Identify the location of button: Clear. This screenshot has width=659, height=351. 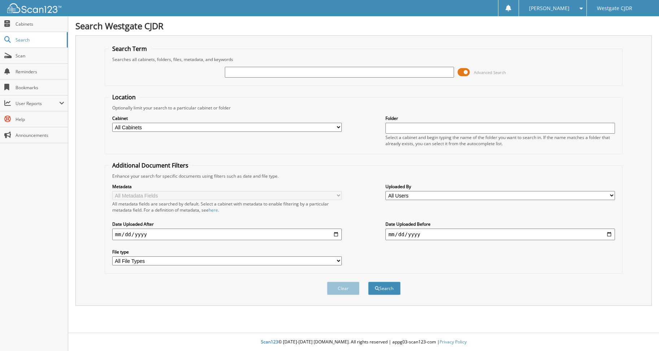
(343, 288).